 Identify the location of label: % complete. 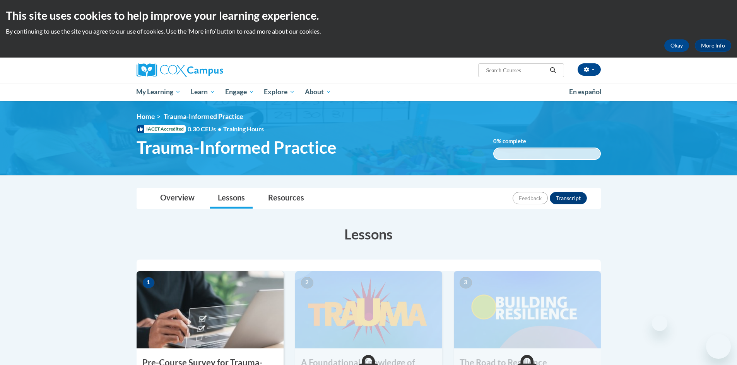
(515, 142).